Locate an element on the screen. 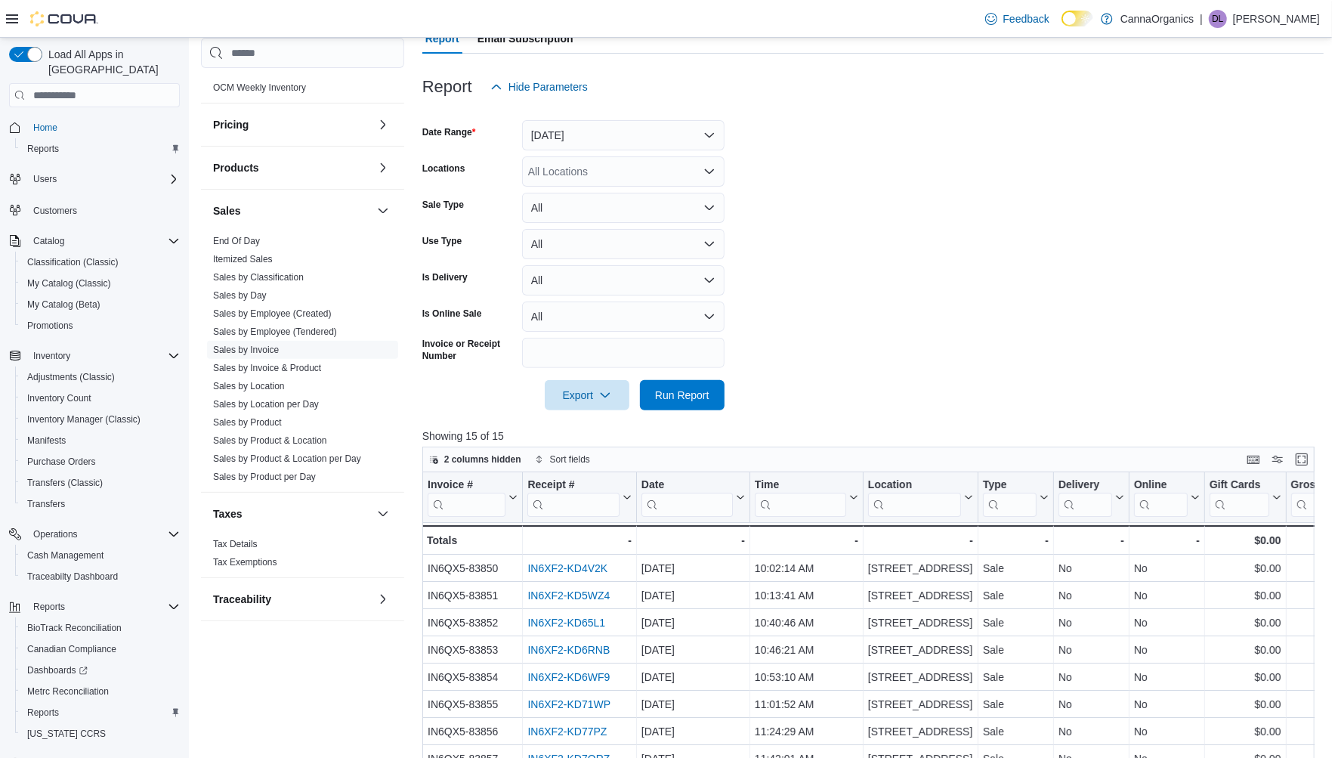  button: Adjustments (Classic) is located at coordinates (100, 377).